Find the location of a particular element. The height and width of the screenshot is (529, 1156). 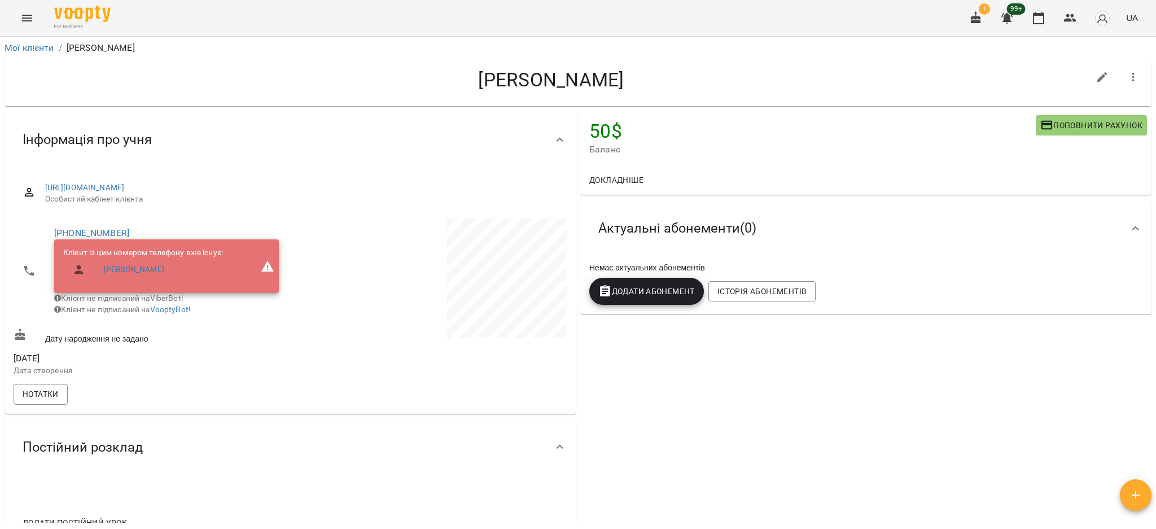

nav: breadcrumb is located at coordinates (578, 48).